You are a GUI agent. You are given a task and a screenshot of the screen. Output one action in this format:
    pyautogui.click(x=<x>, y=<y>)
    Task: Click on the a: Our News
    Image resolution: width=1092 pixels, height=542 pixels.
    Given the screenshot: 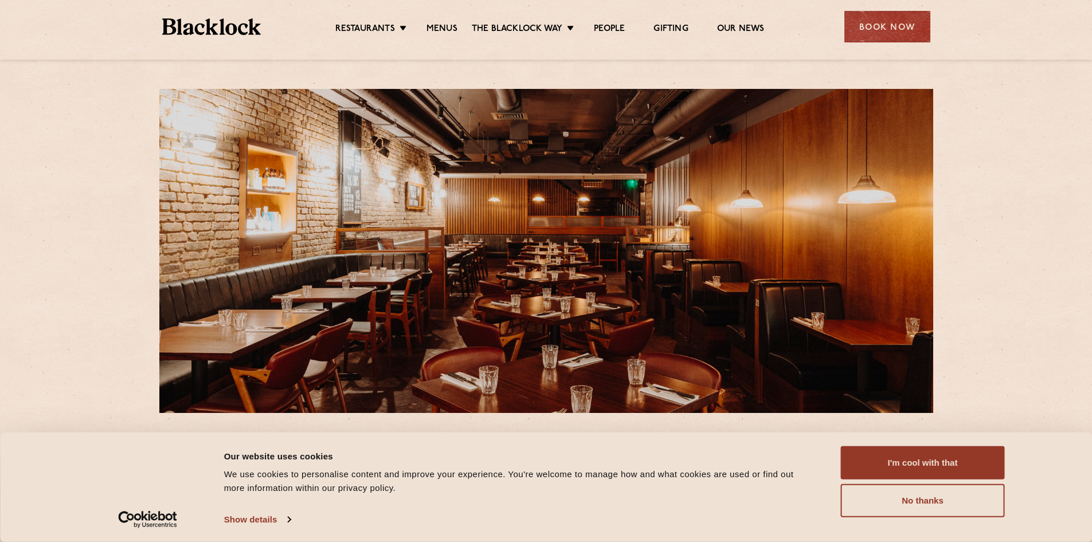 What is the action you would take?
    pyautogui.click(x=740, y=30)
    